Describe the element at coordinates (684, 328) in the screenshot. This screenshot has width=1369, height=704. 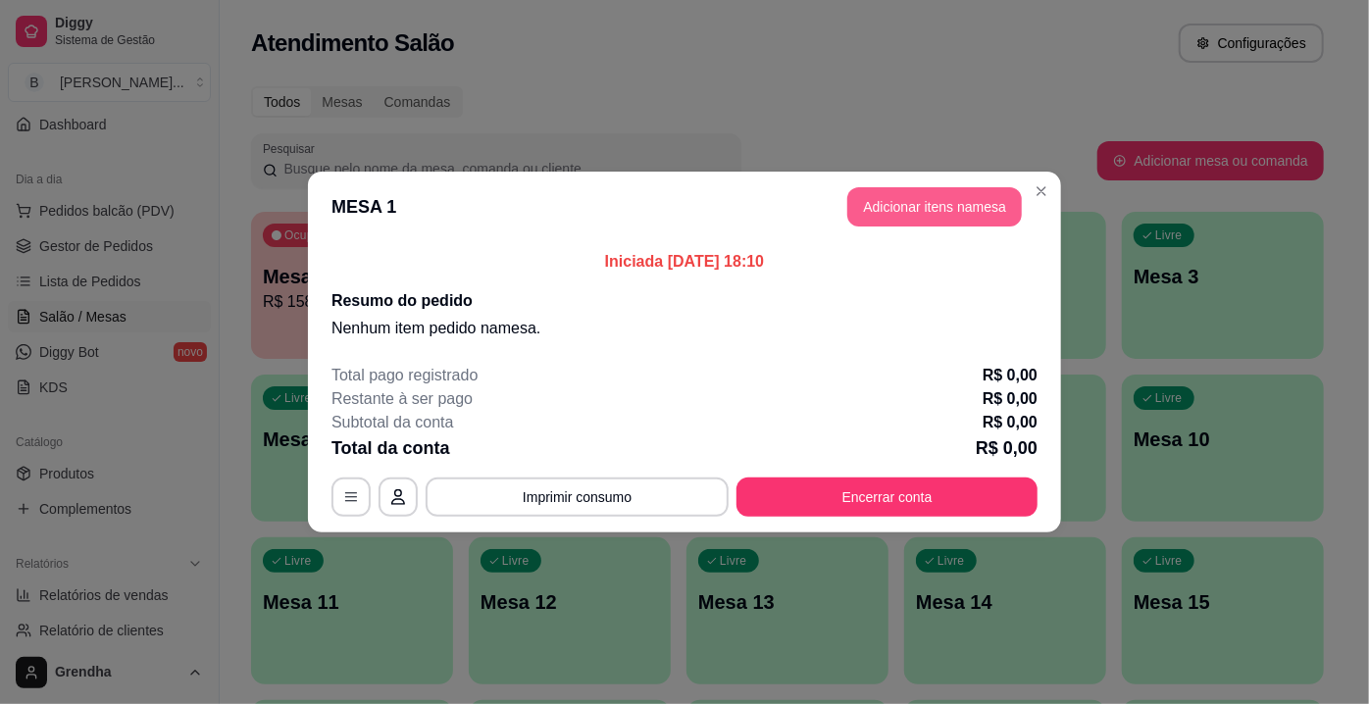
I see `p: Nenhum item pedido na mesa .` at that location.